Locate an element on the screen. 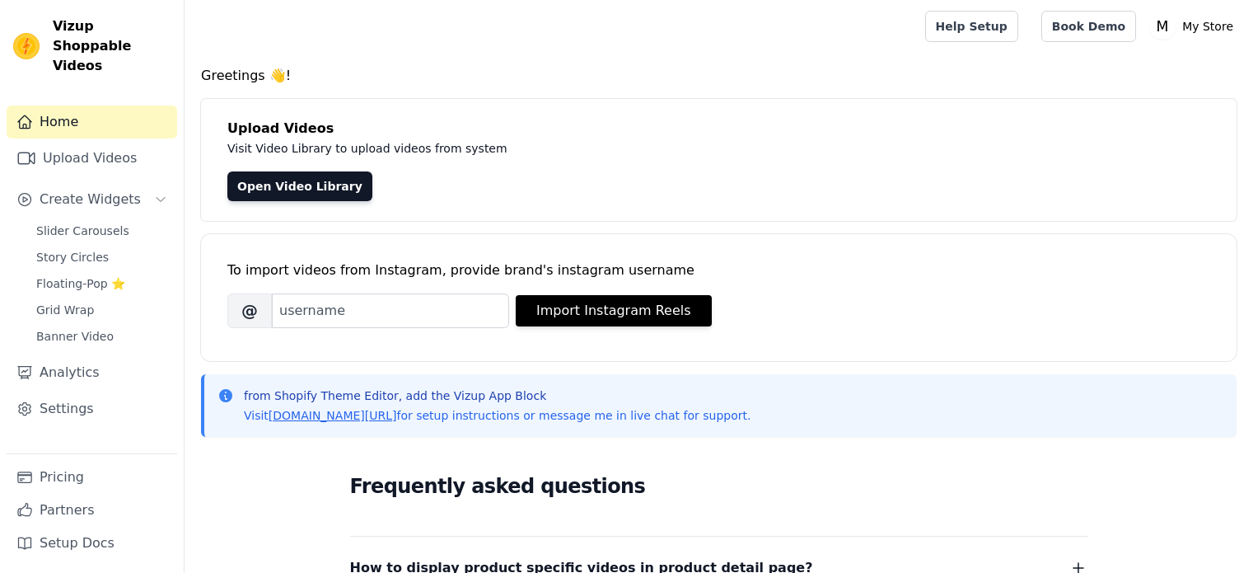  input: username is located at coordinates (391, 311).